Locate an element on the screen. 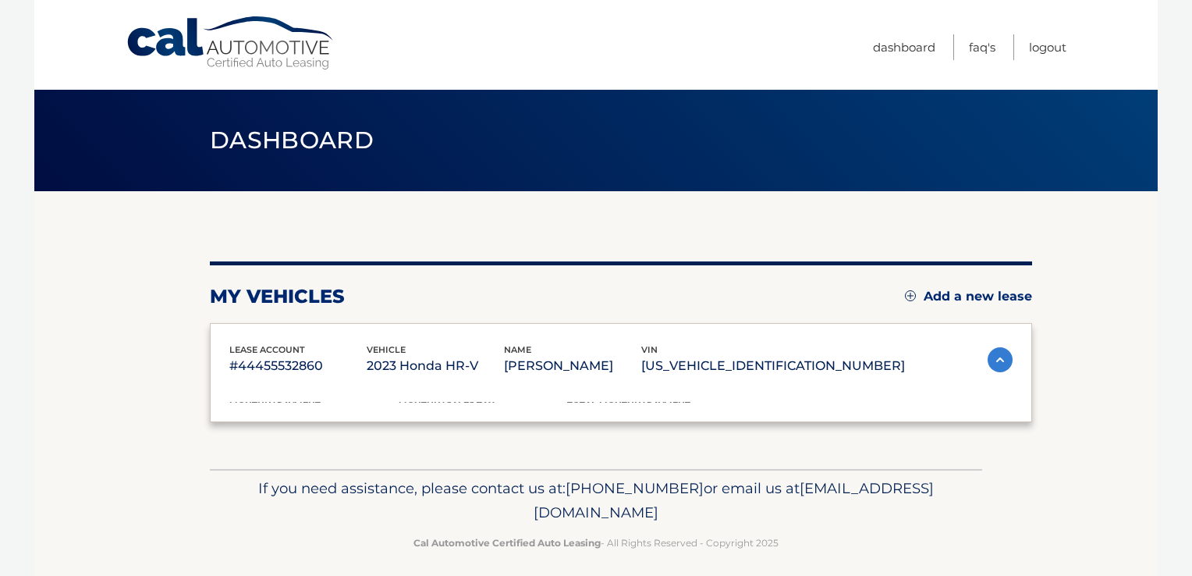 Image resolution: width=1192 pixels, height=576 pixels. p: #44455532860 is located at coordinates (298, 366).